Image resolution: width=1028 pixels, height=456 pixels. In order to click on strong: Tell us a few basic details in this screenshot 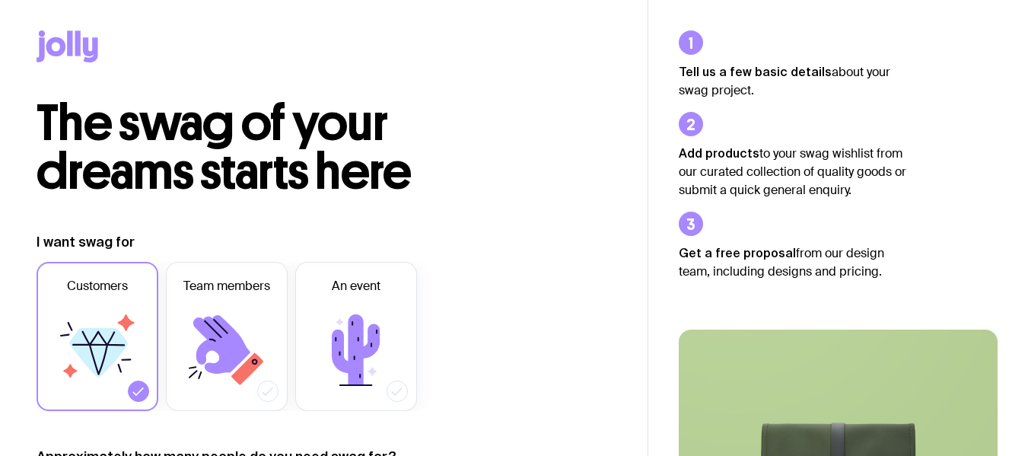, I will do `click(755, 72)`.